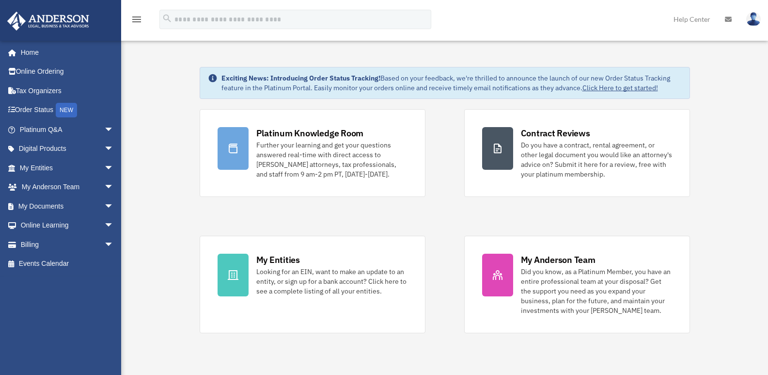 This screenshot has height=375, width=768. What do you see at coordinates (278, 259) in the screenshot?
I see `div: My Entities` at bounding box center [278, 259].